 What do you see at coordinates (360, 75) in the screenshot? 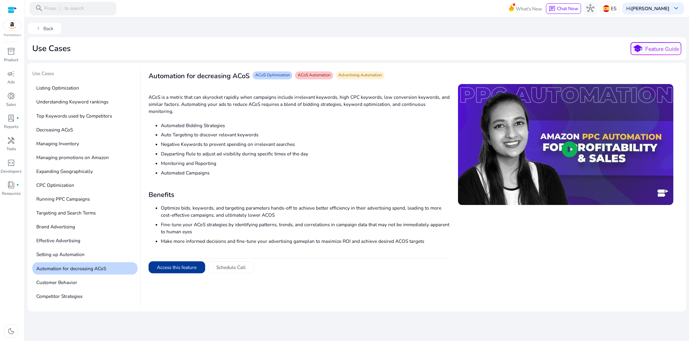
I see `span: Advertising Automation` at bounding box center [360, 75].